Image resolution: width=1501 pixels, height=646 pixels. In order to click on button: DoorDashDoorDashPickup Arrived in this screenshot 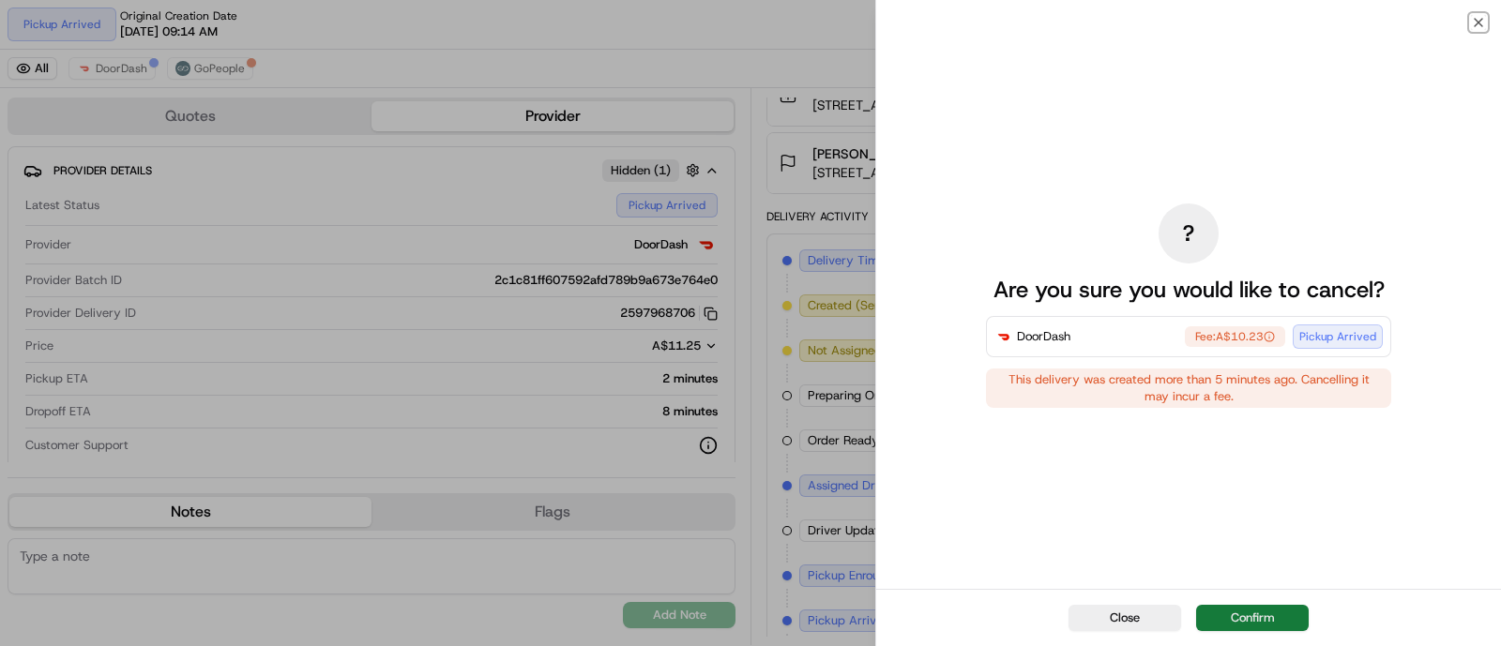, I will do `click(1234, 337)`.